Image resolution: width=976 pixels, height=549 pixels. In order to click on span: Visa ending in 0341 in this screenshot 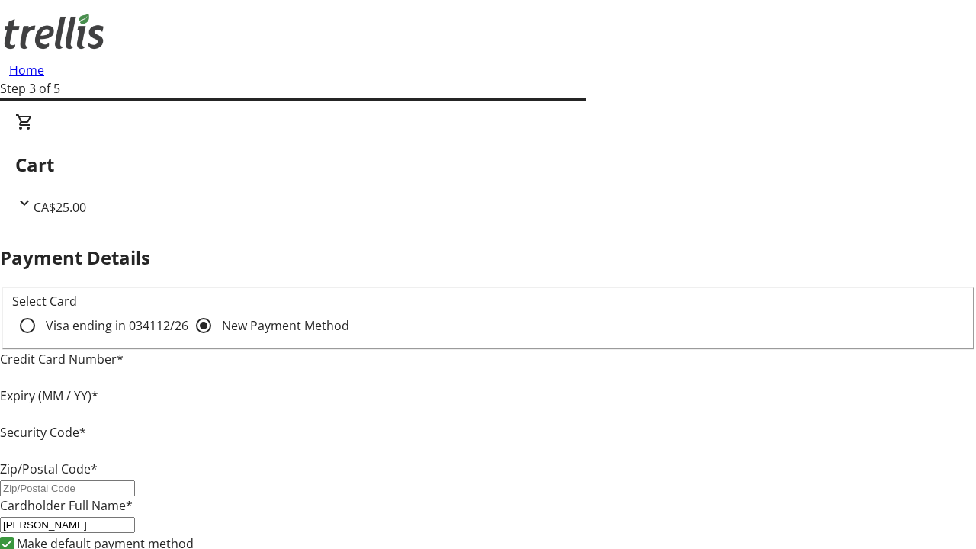, I will do `click(117, 326)`.